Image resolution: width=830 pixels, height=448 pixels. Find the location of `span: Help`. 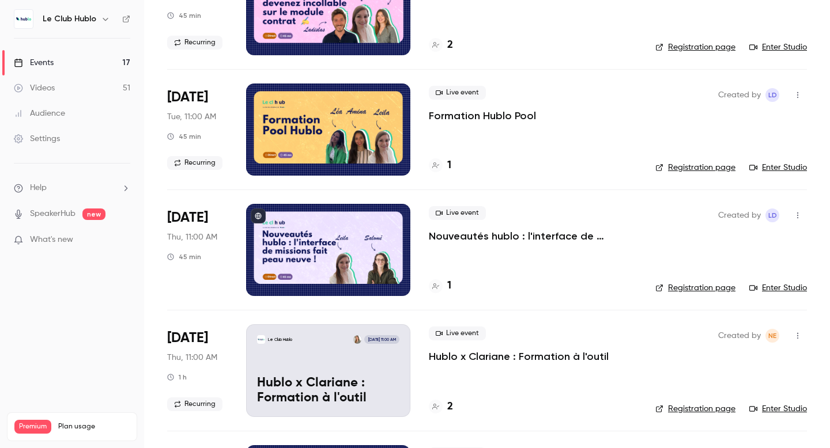

span: Help is located at coordinates (38, 188).